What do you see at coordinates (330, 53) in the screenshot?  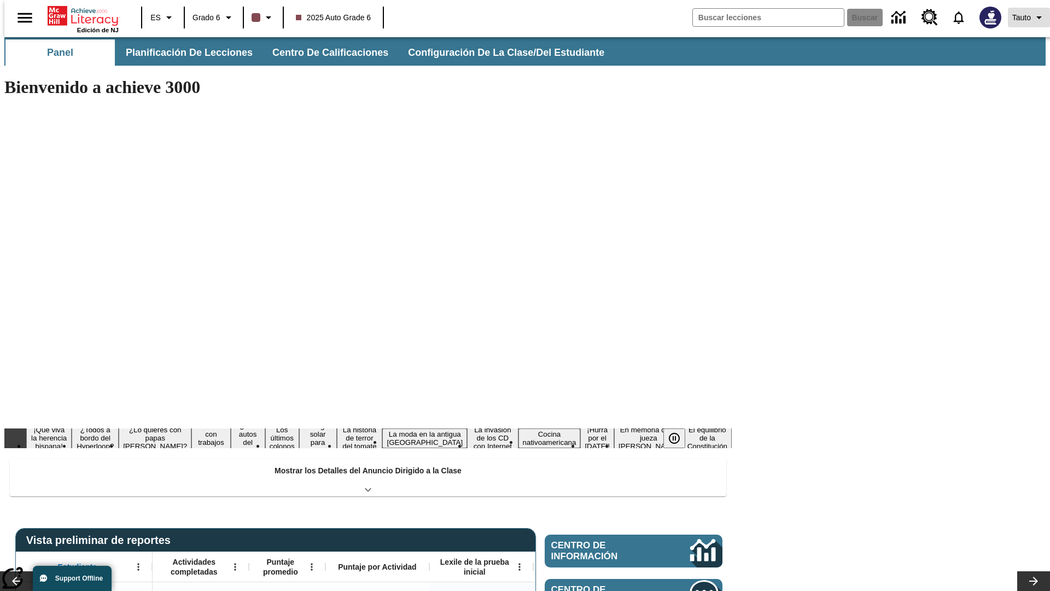 I see `button: Centro de calificaciones` at bounding box center [330, 53].